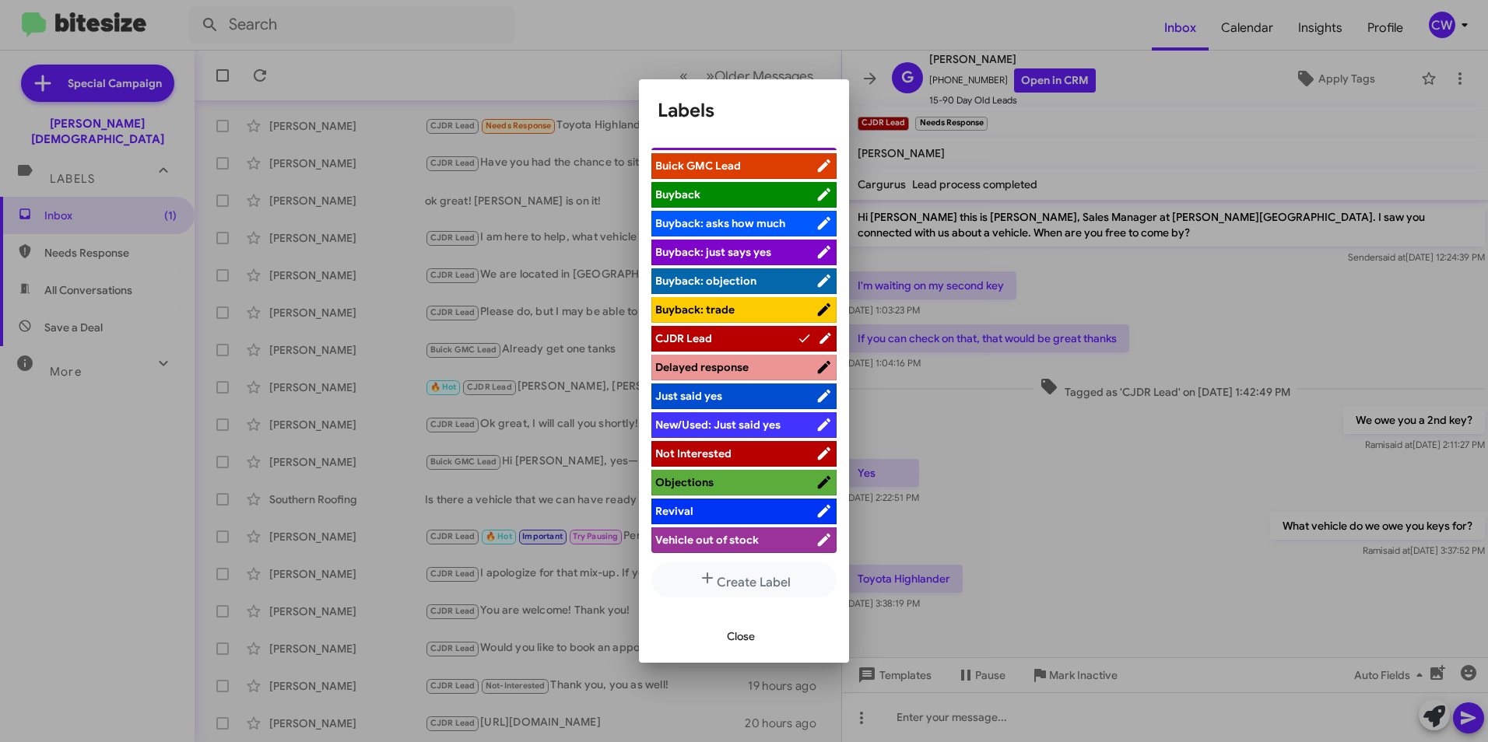 This screenshot has width=1488, height=742. What do you see at coordinates (693, 454) in the screenshot?
I see `span: Not Interested` at bounding box center [693, 454].